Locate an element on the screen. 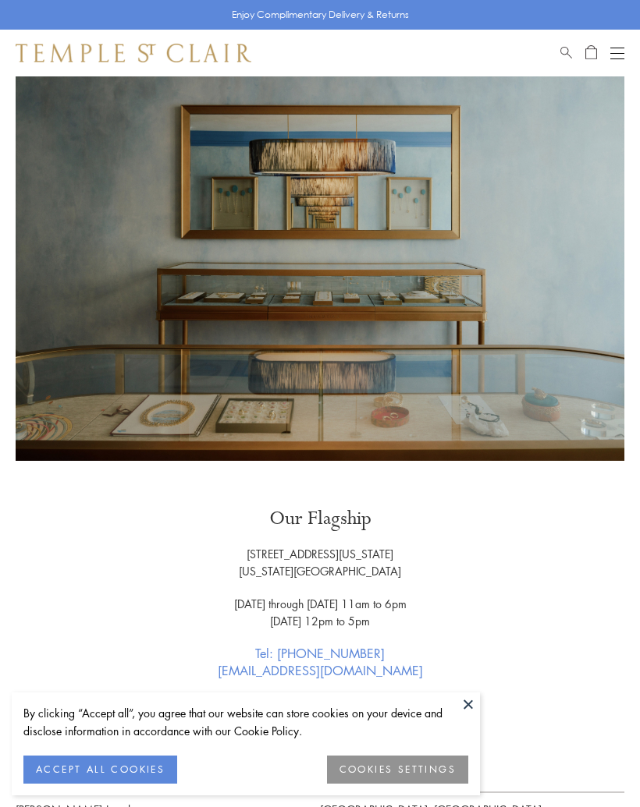 This screenshot has height=807, width=640. button: ACCEPT ALL COOKIES is located at coordinates (100, 770).